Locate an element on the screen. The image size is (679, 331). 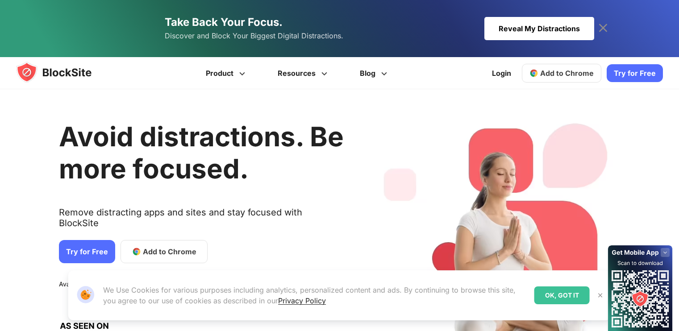
span: Discover and Block Your Biggest Digital Distractions. is located at coordinates (254, 36).